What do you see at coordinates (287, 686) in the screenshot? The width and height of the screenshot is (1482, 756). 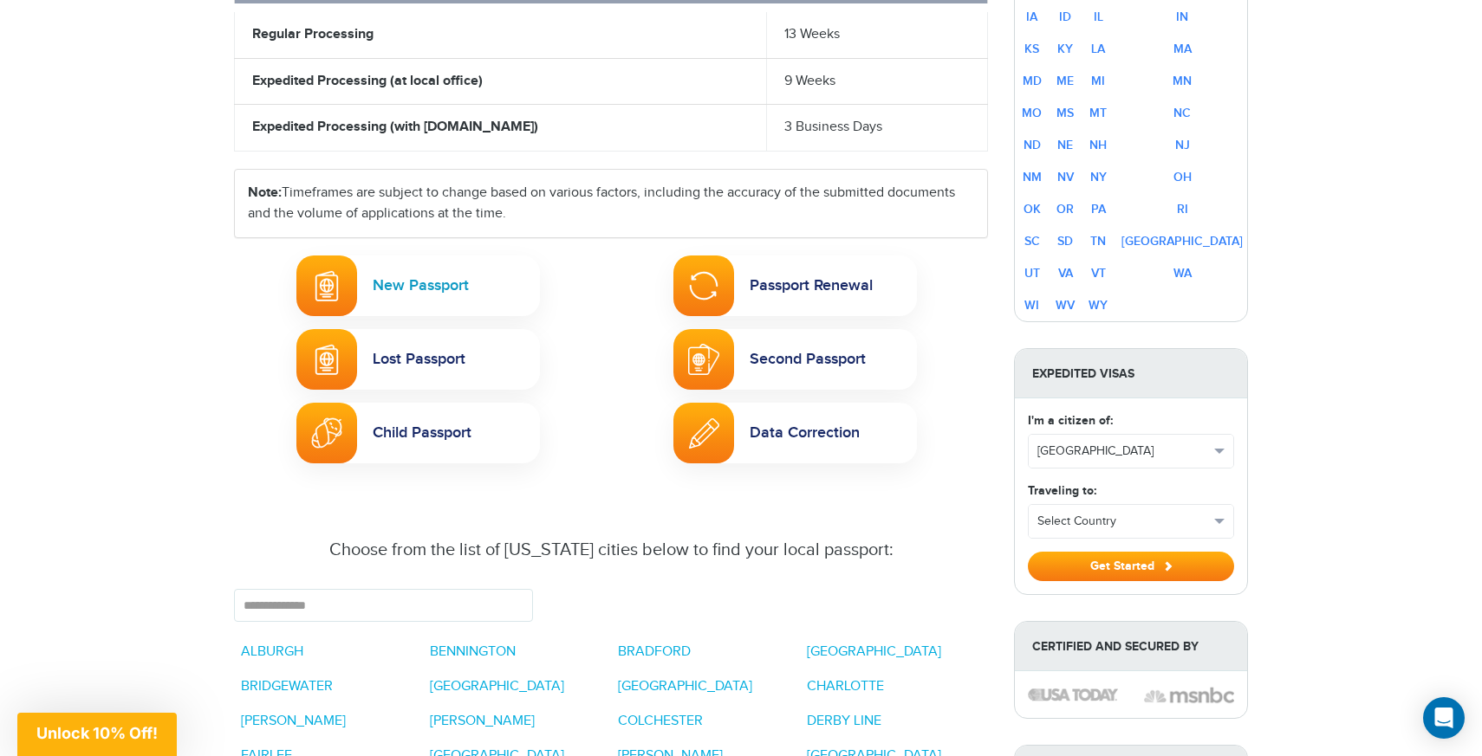 I see `a: BRIDGEWATER` at bounding box center [287, 686].